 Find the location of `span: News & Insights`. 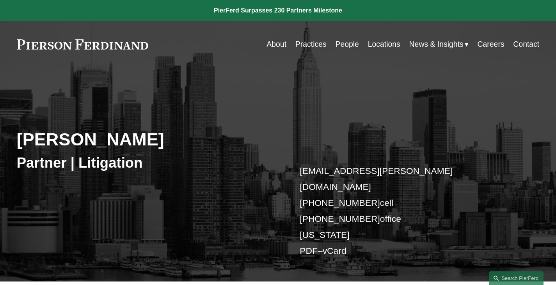

span: News & Insights is located at coordinates (437, 44).